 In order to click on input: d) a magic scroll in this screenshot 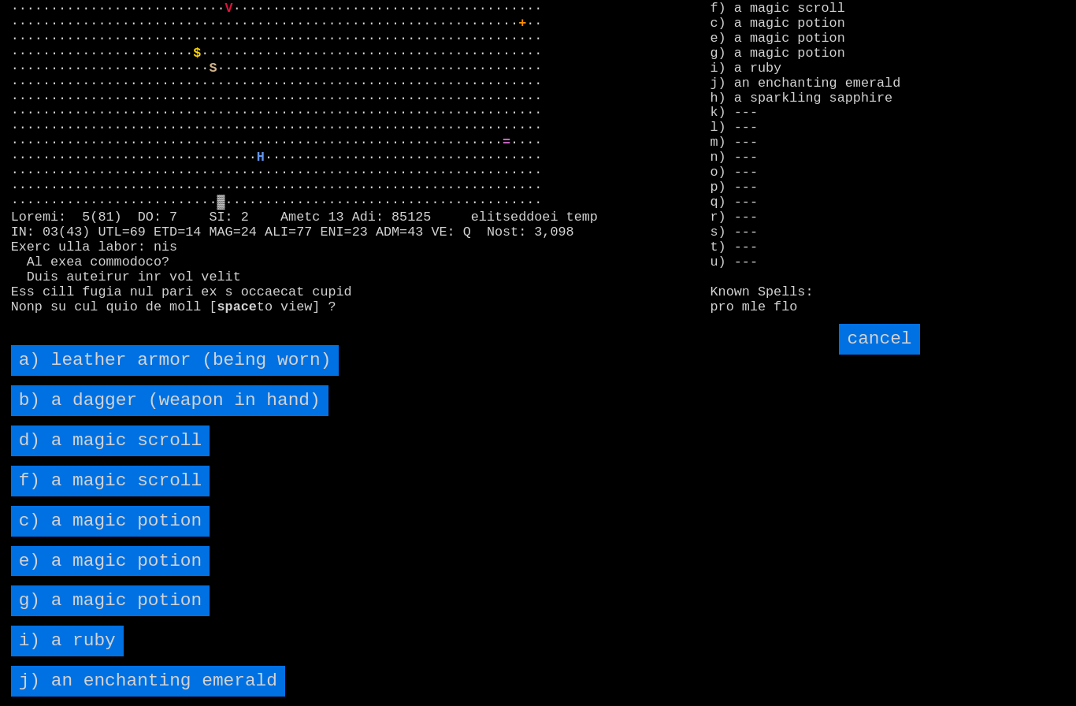, I will do `click(110, 441)`.